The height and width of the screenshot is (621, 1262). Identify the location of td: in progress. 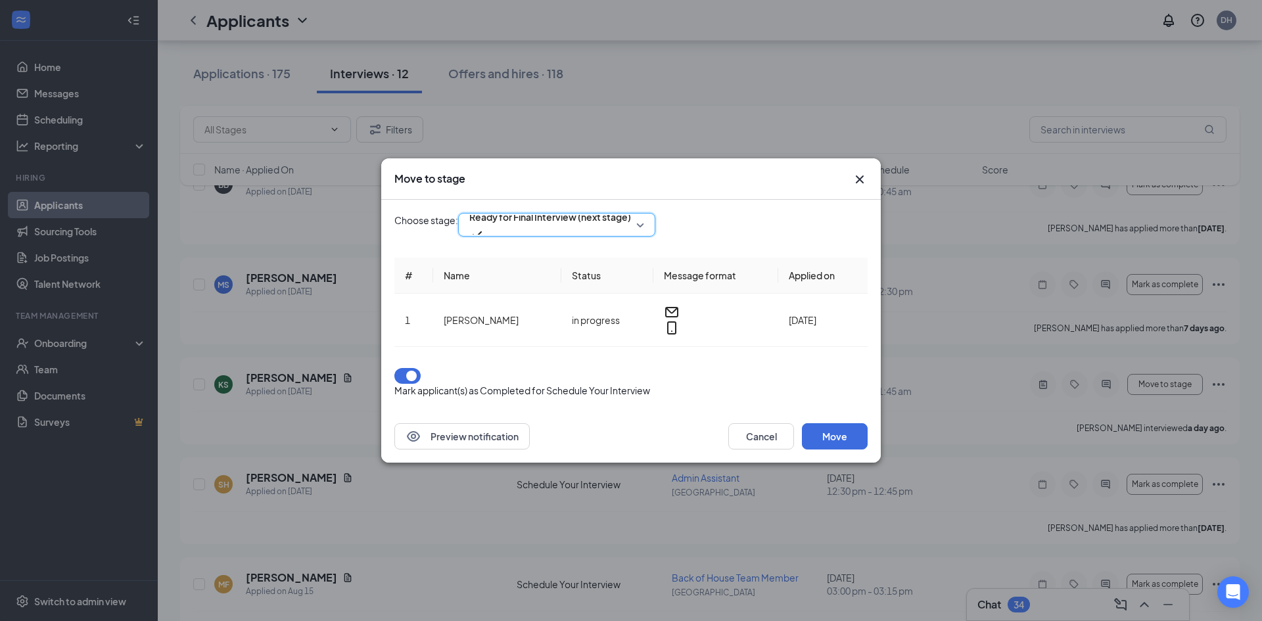
(608, 320).